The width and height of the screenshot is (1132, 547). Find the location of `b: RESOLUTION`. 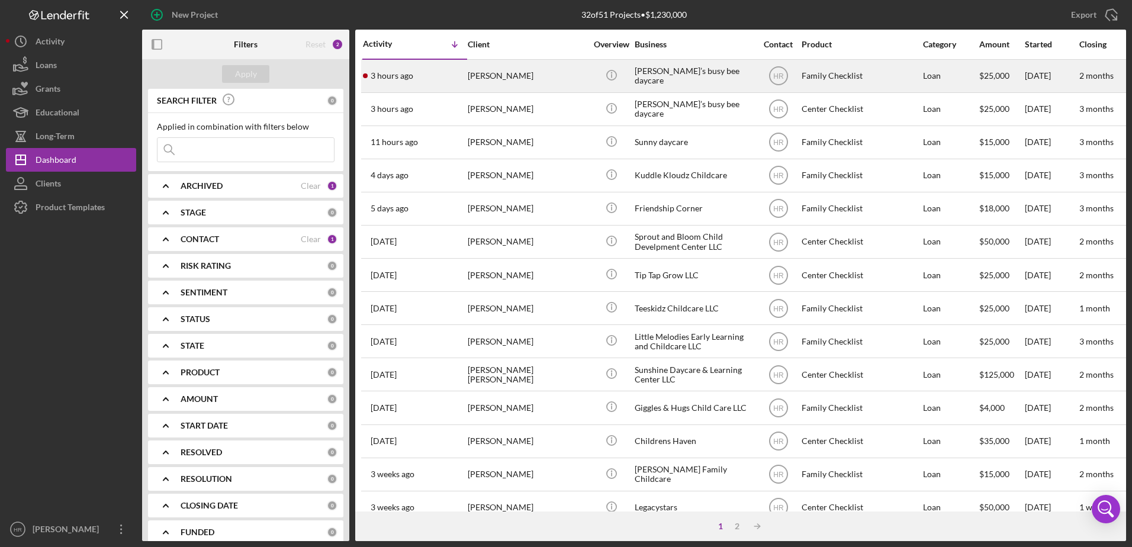

b: RESOLUTION is located at coordinates (206, 479).